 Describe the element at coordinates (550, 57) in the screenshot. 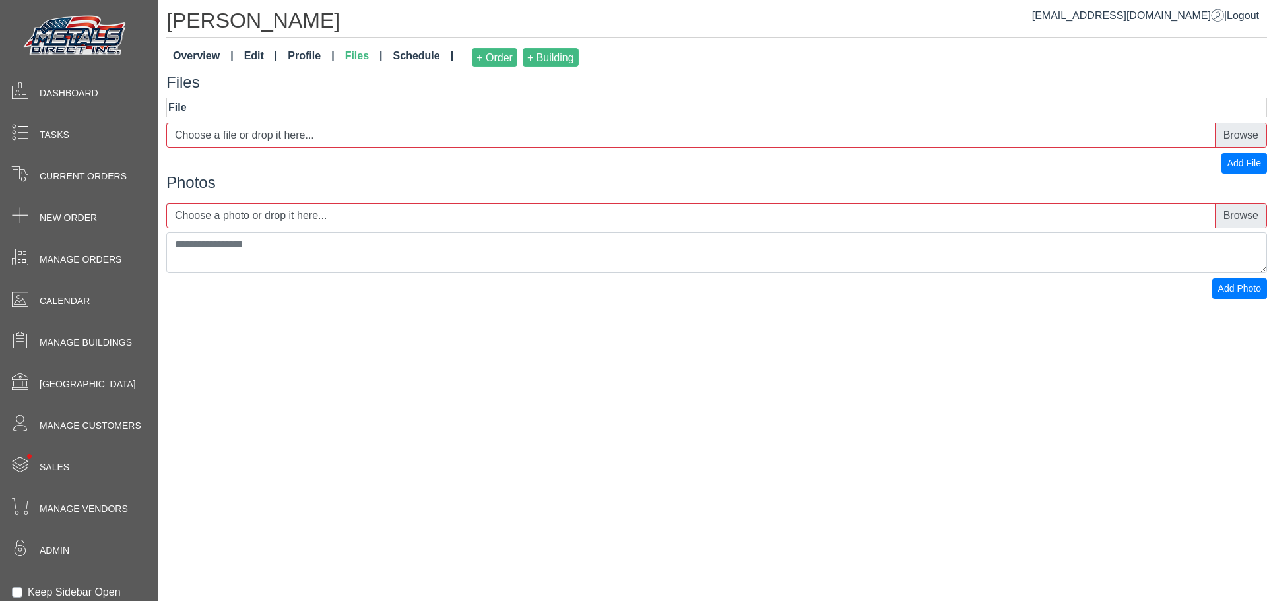

I see `button: + Building` at that location.